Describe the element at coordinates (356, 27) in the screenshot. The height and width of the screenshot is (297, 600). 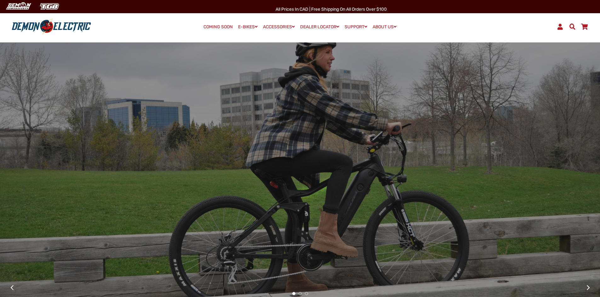
I see `a: SUPPORT` at that location.